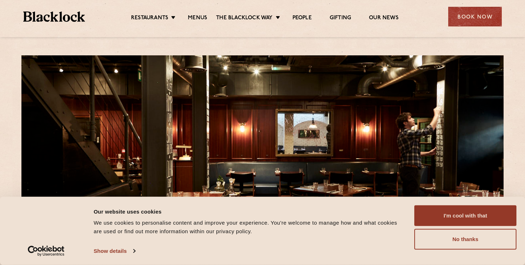 The width and height of the screenshot is (525, 265). I want to click on img: BL_Textured_Logo-footer-cropped.svg, so click(54, 16).